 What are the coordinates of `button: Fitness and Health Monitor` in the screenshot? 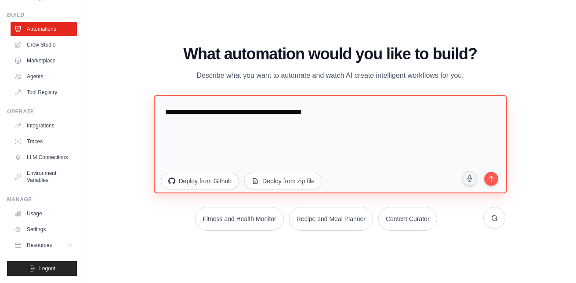 It's located at (239, 219).